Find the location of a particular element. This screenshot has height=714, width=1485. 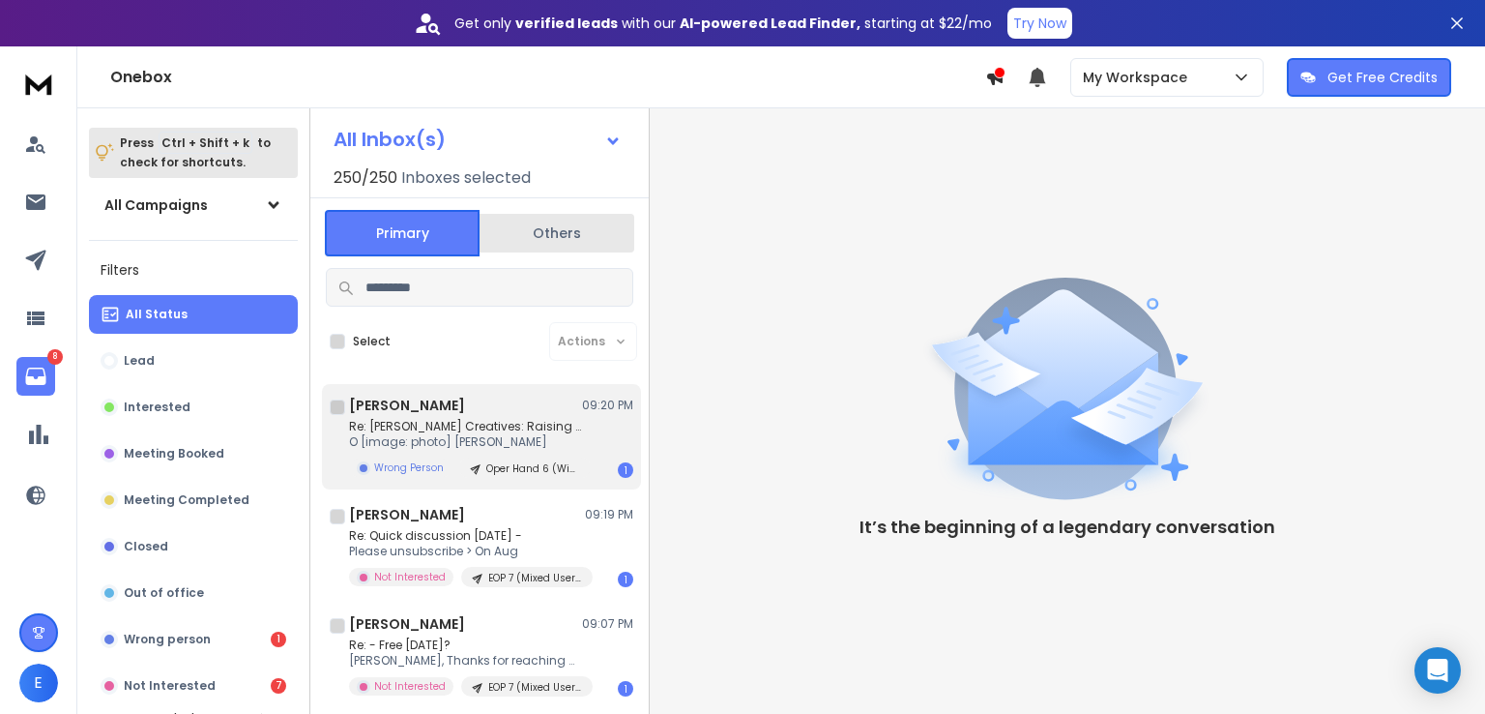

h1: All Campaigns is located at coordinates (156, 205).